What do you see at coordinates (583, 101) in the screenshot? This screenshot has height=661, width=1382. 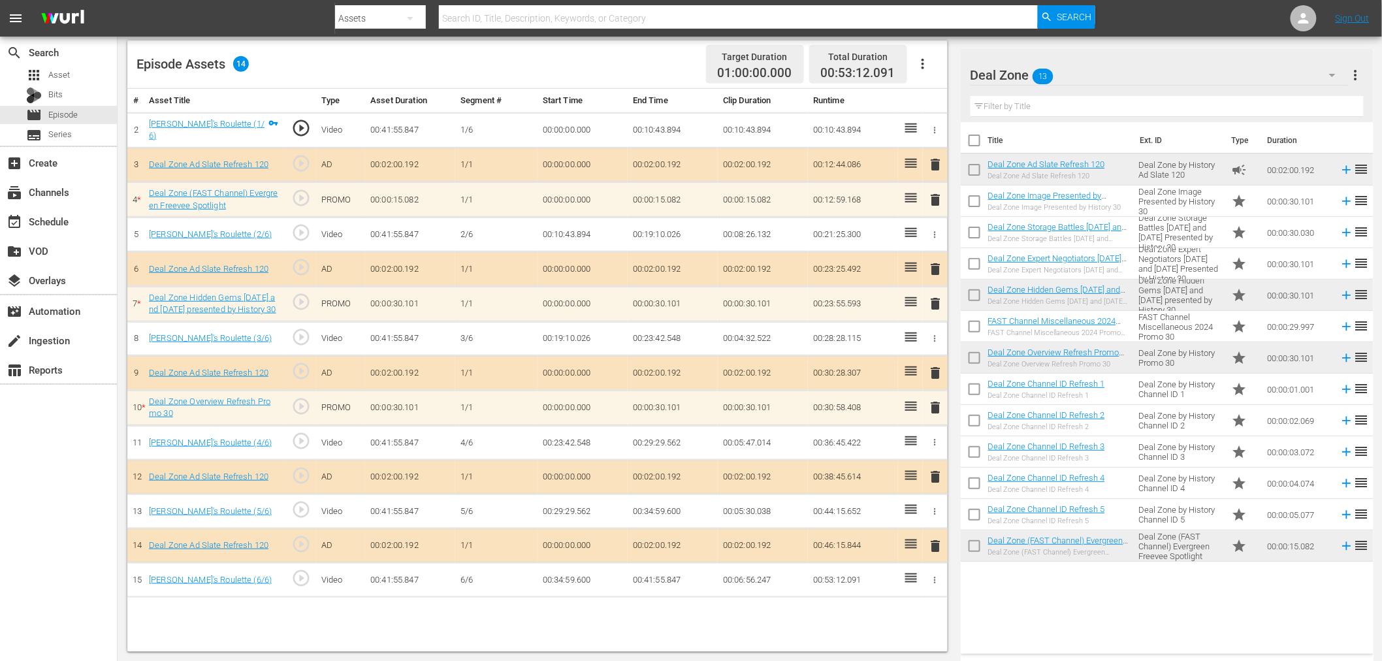 I see `th: Start Time` at bounding box center [583, 101].